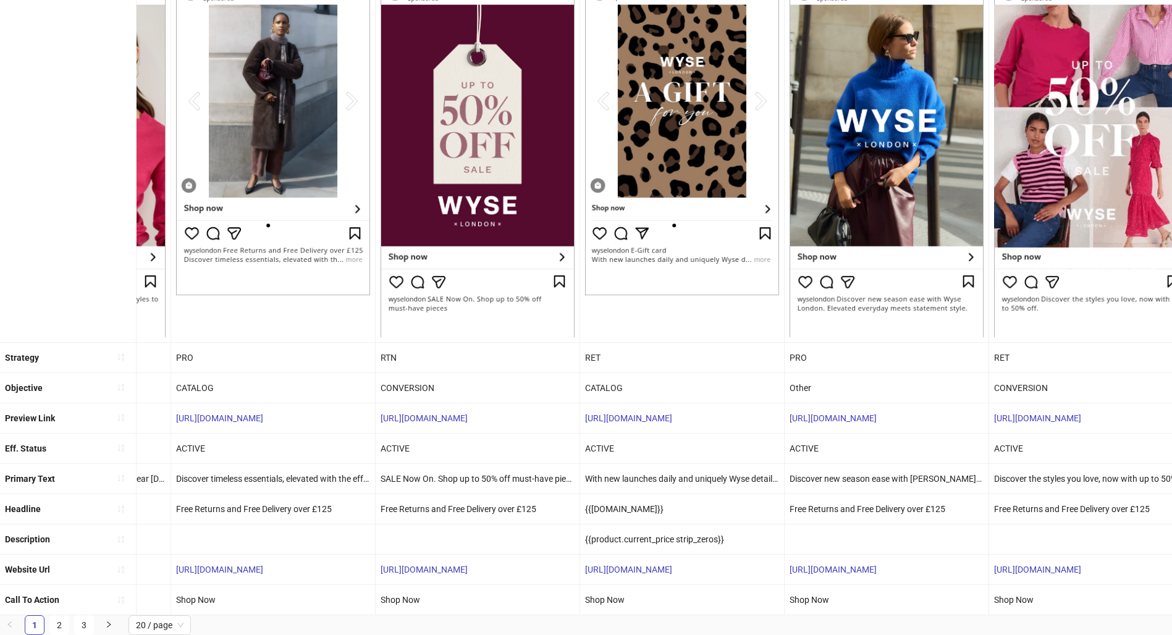 The height and width of the screenshot is (635, 1172). Describe the element at coordinates (478, 479) in the screenshot. I see `div: SALE Now On. Shop up to 50% off must-have pieces` at that location.